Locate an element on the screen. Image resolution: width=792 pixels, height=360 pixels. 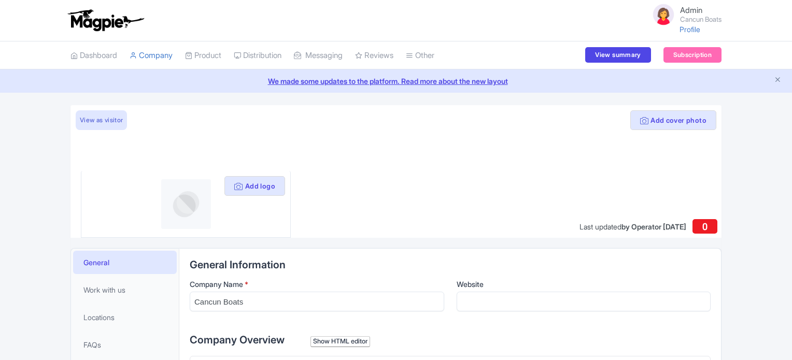
span: Locations is located at coordinates (99, 317).